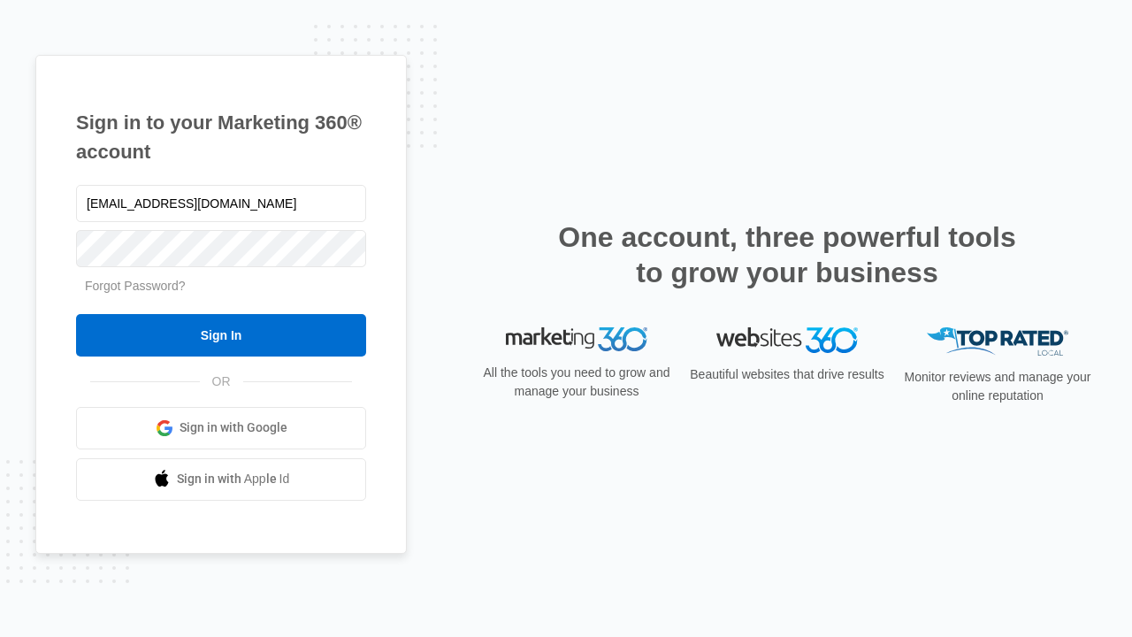 This screenshot has height=637, width=1132. I want to click on a: Forgot Password?, so click(135, 286).